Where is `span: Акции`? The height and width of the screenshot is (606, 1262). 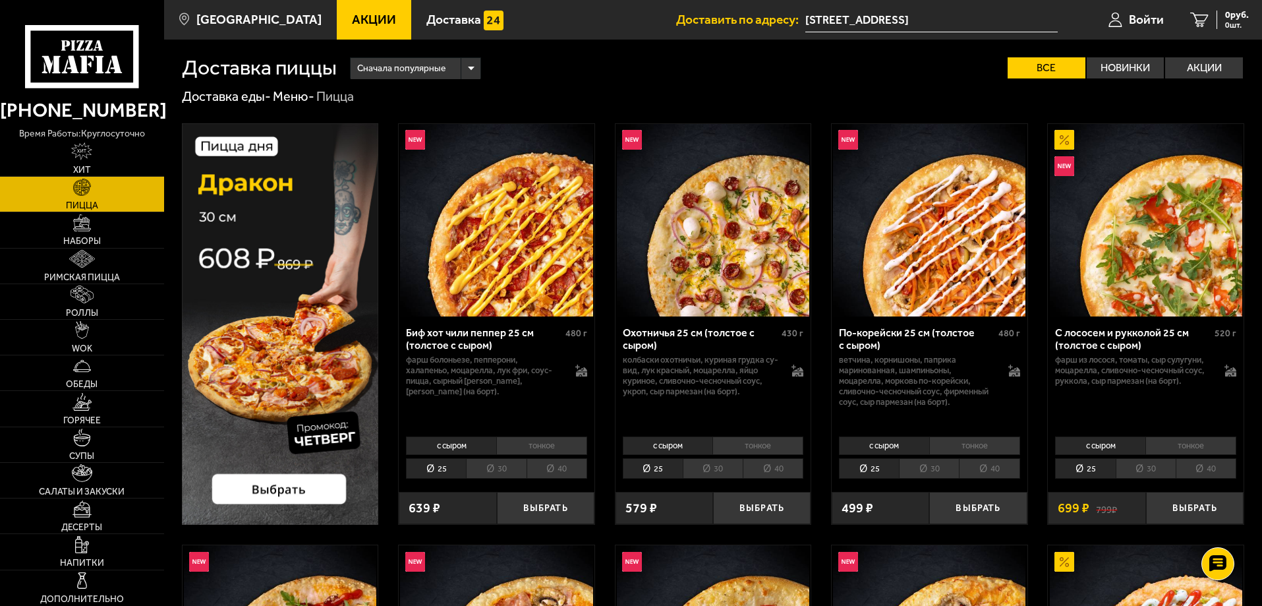 span: Акции is located at coordinates (374, 19).